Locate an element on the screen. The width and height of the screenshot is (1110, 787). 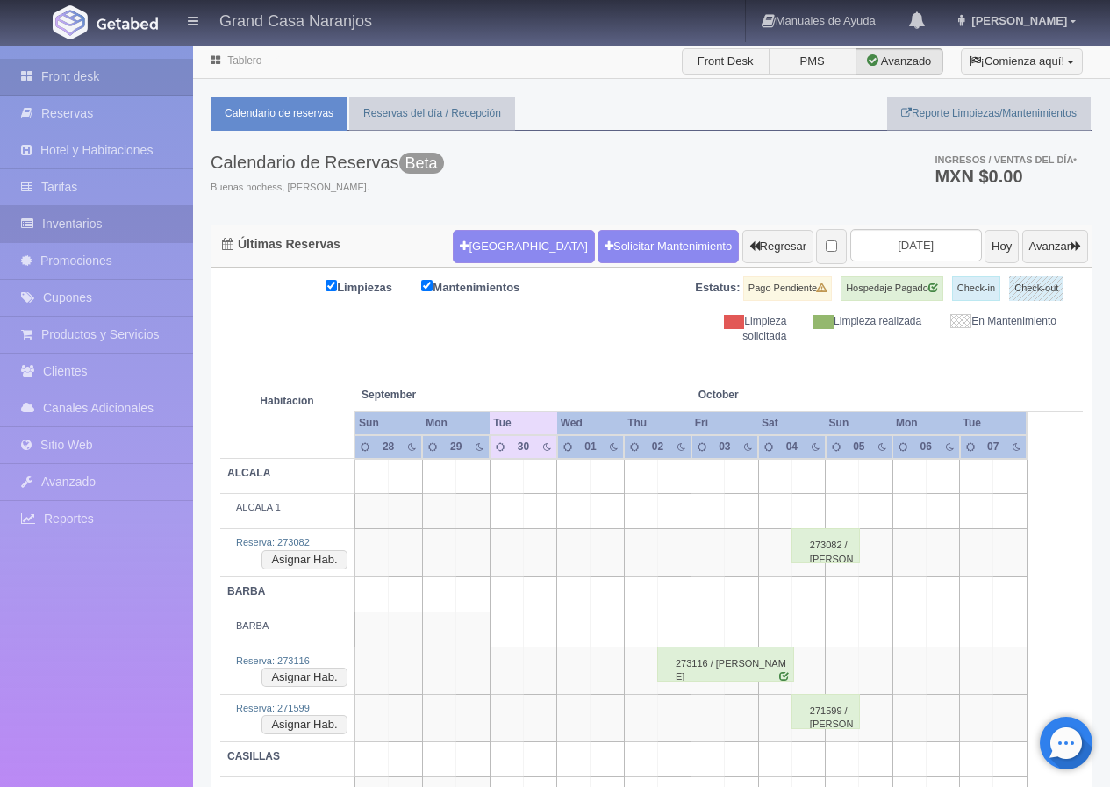
button: Avanzar is located at coordinates (1055, 247).